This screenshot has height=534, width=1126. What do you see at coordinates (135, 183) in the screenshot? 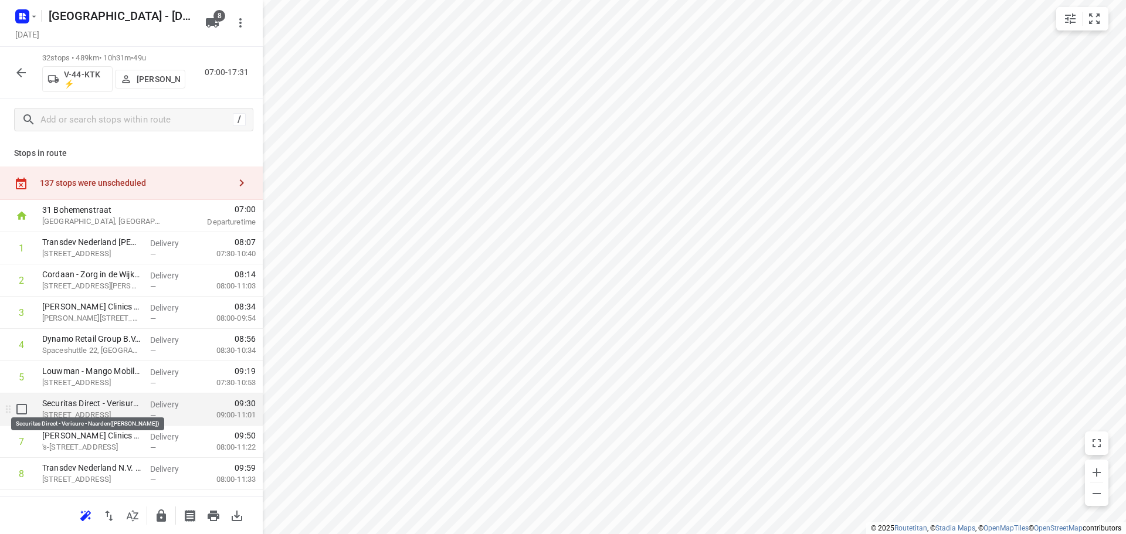
I see `div: 137 stops were unscheduled` at bounding box center [135, 183].